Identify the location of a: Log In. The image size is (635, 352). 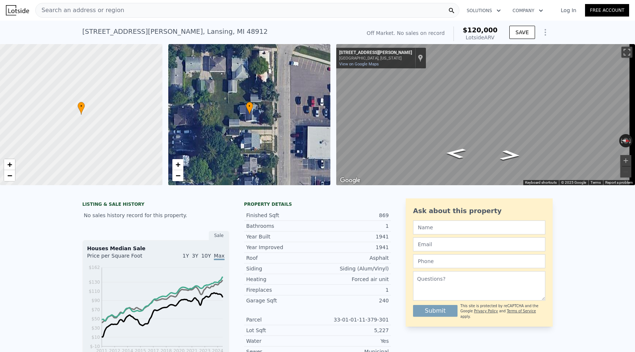
(568, 10).